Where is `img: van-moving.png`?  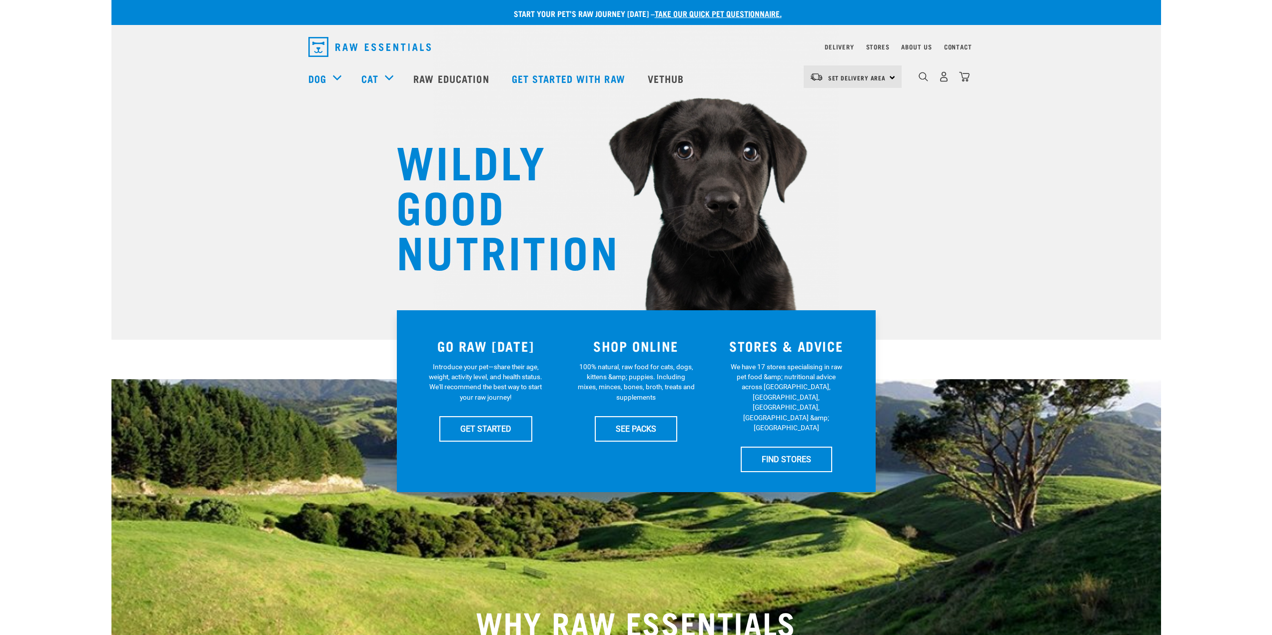 img: van-moving.png is located at coordinates (816, 77).